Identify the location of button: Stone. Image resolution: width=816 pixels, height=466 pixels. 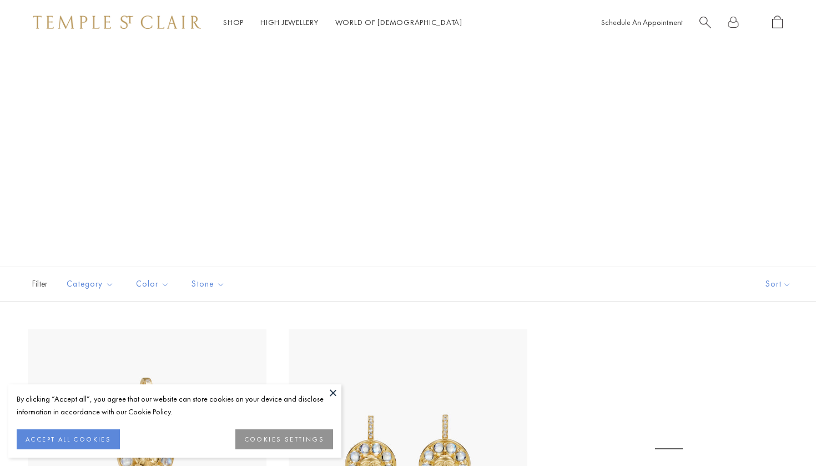
(208, 284).